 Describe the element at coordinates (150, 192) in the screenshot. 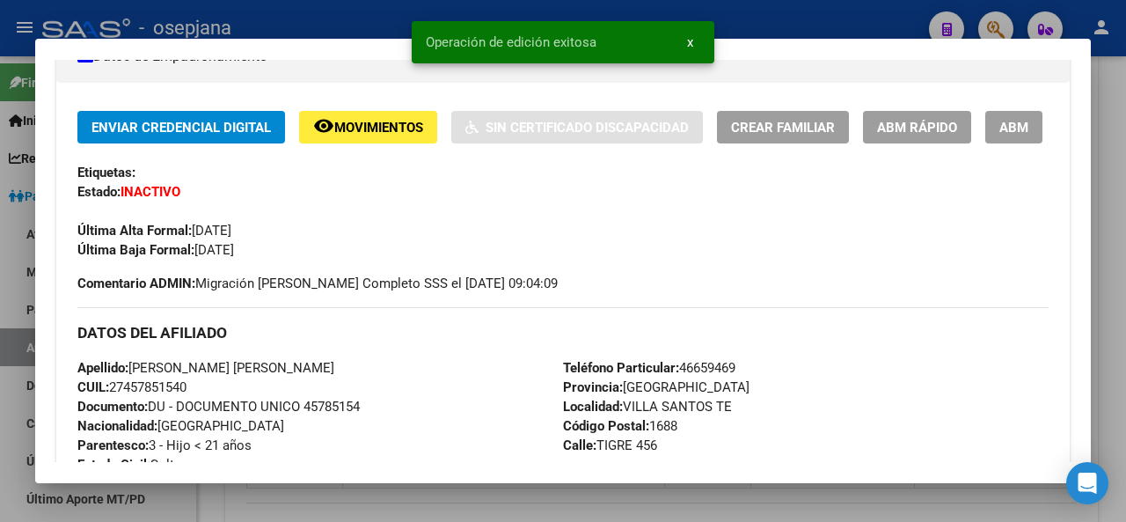

I see `strong: INACTIVO` at that location.